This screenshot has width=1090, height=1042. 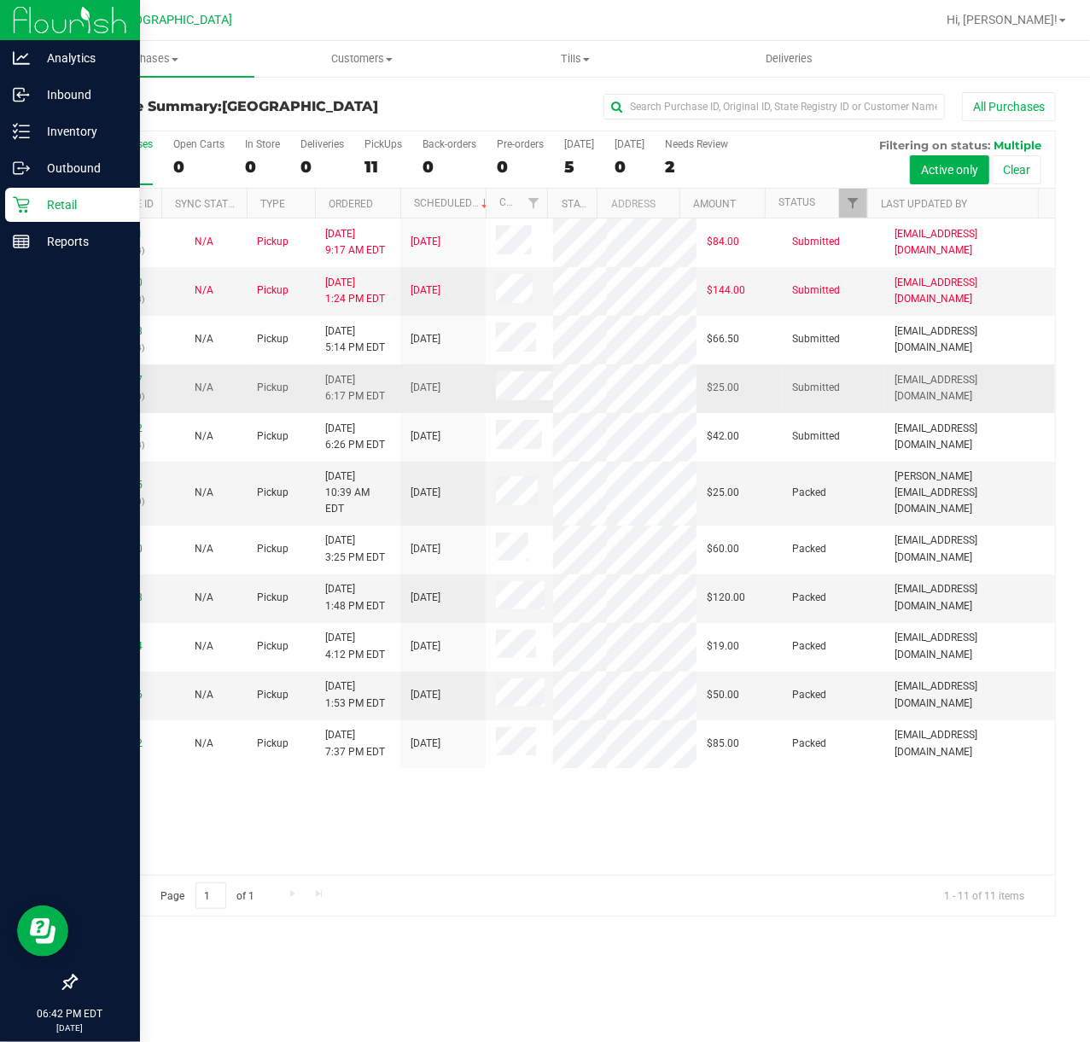 What do you see at coordinates (579, 166) in the screenshot?
I see `div: 5` at bounding box center [579, 166].